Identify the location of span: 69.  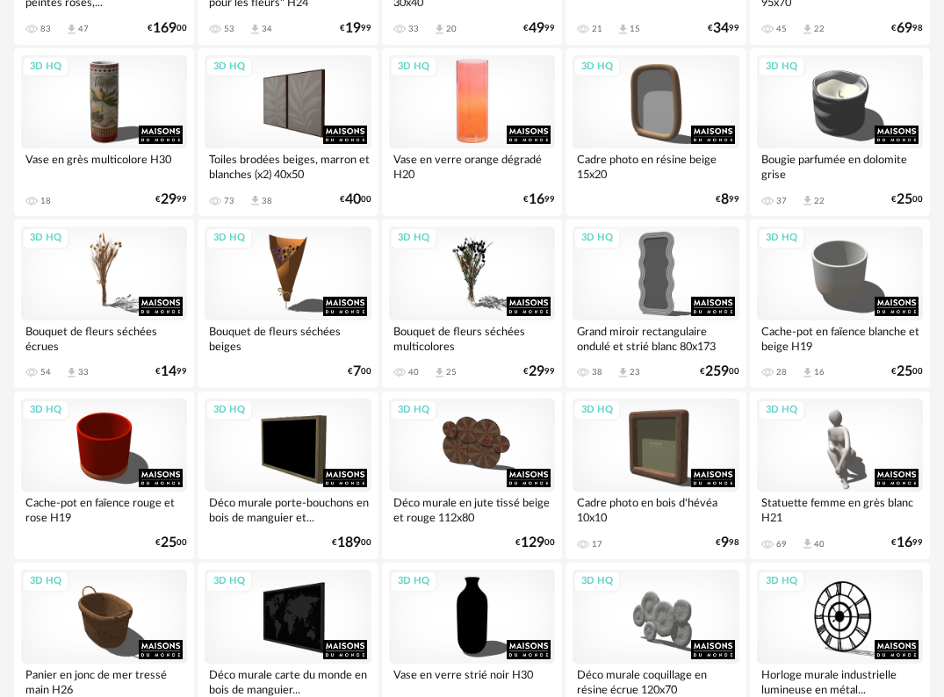
(904, 28).